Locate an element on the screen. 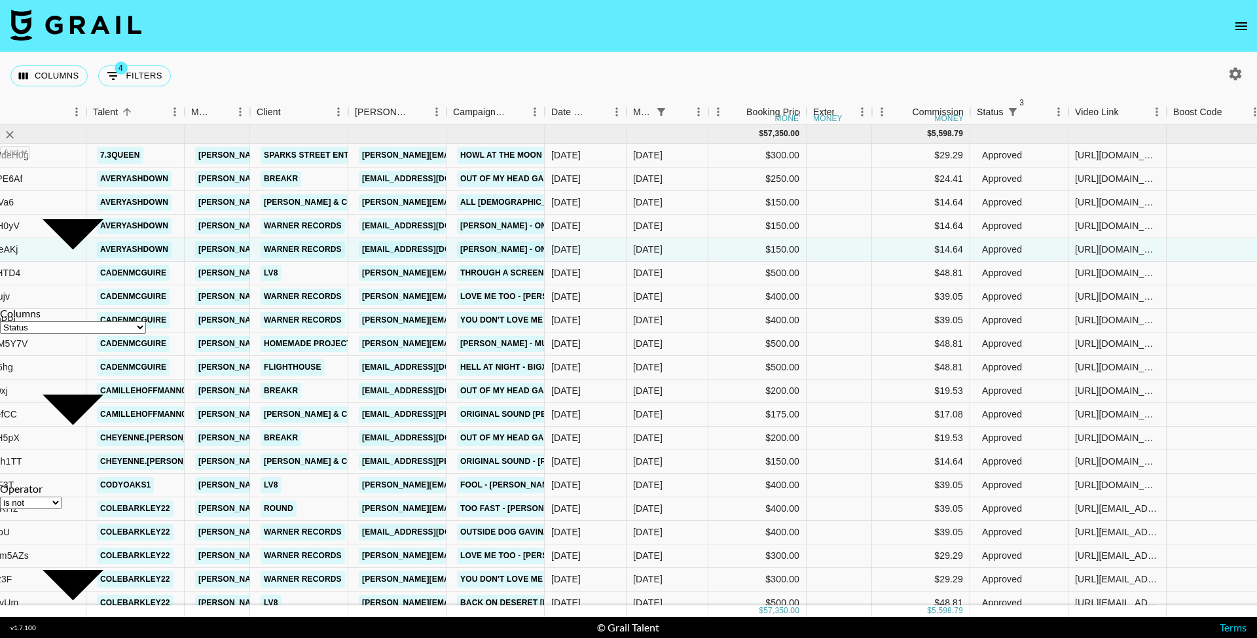 The height and width of the screenshot is (638, 1257). div: https://www.tiktok.com/@codyoaks1/photo/7534777911442722079 is located at coordinates (1117, 485).